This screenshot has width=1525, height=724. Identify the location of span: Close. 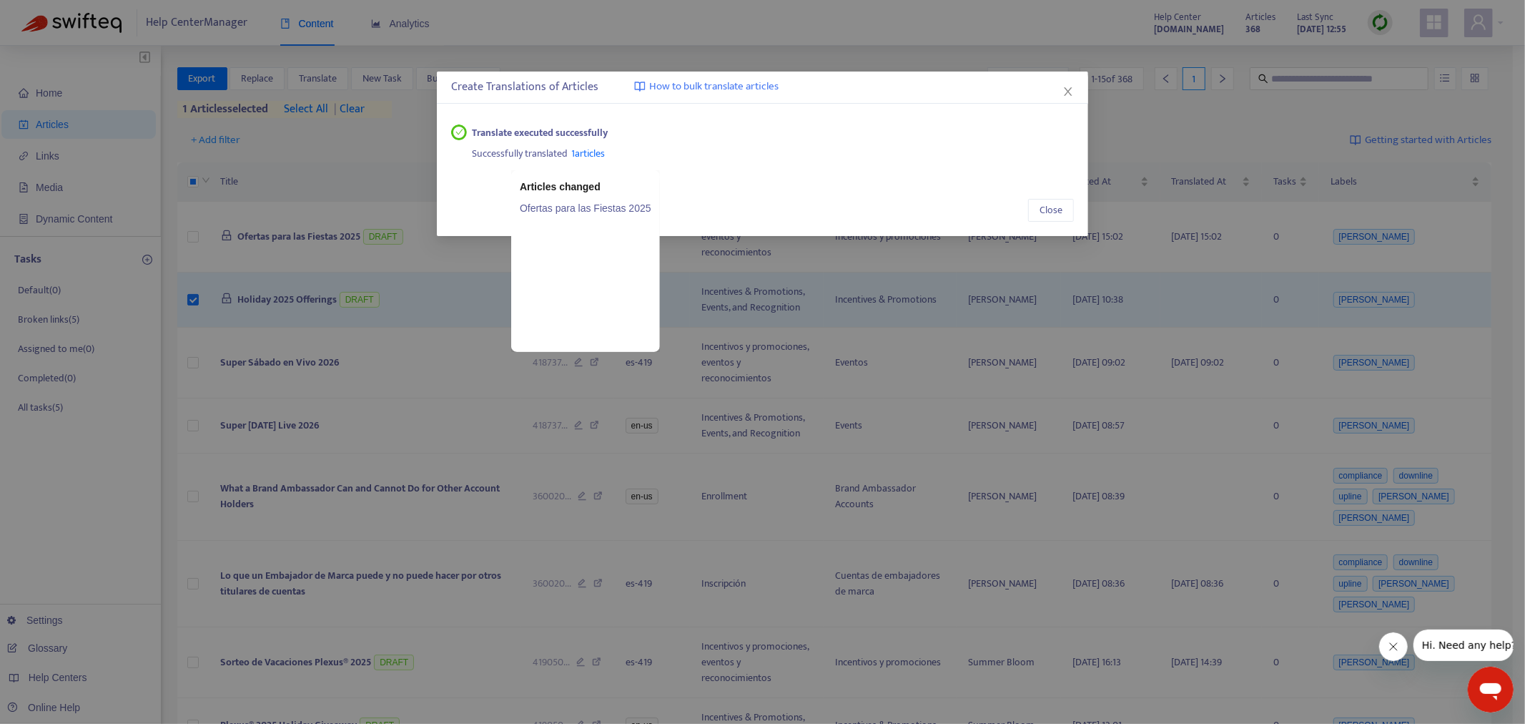
(1051, 210).